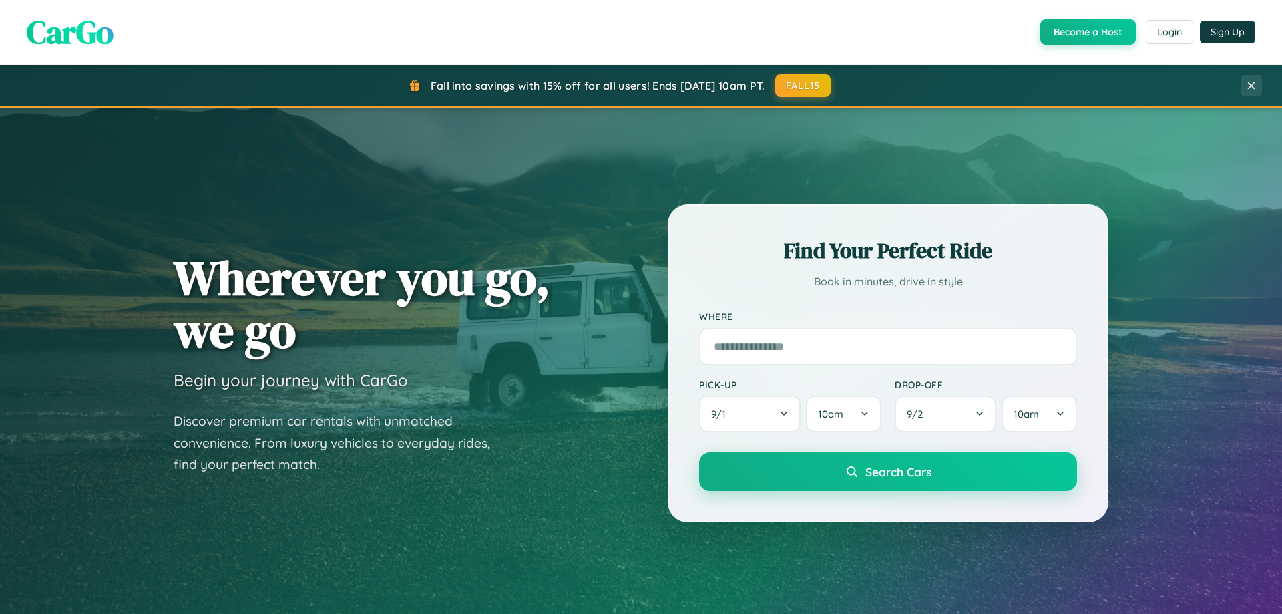 The image size is (1282, 614). What do you see at coordinates (1088, 32) in the screenshot?
I see `button: Become a Host` at bounding box center [1088, 32].